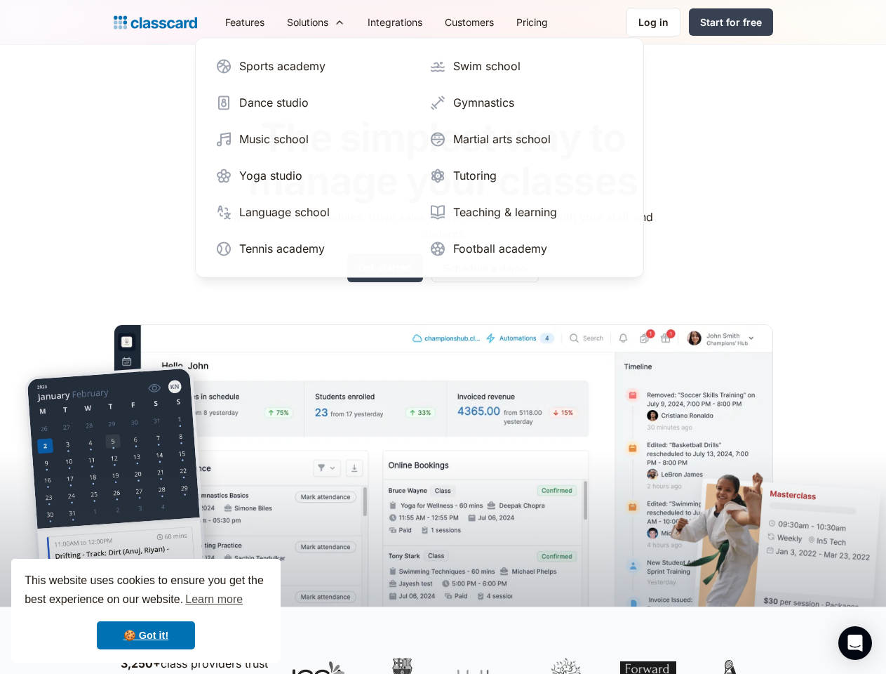 The image size is (886, 674). Describe the element at coordinates (282, 248) in the screenshot. I see `div: Tennis academy` at that location.